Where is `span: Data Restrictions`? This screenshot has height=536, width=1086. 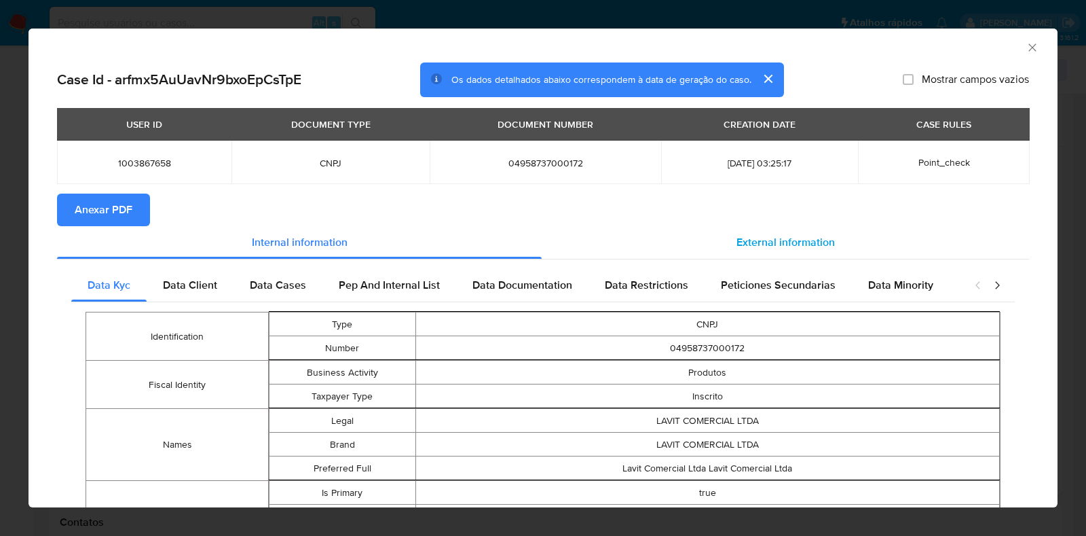
span: Data Restrictions is located at coordinates (646, 284).